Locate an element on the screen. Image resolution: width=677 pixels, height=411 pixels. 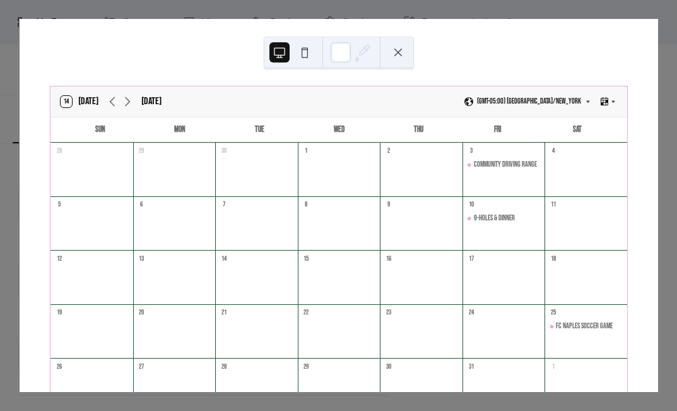
div: 18 is located at coordinates (553, 258).